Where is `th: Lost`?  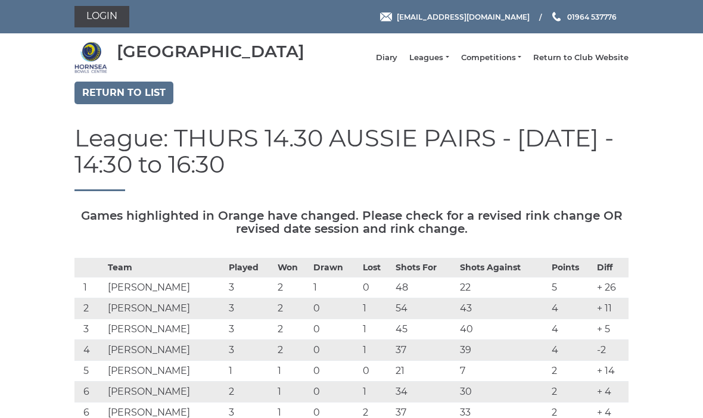 th: Lost is located at coordinates (376, 268).